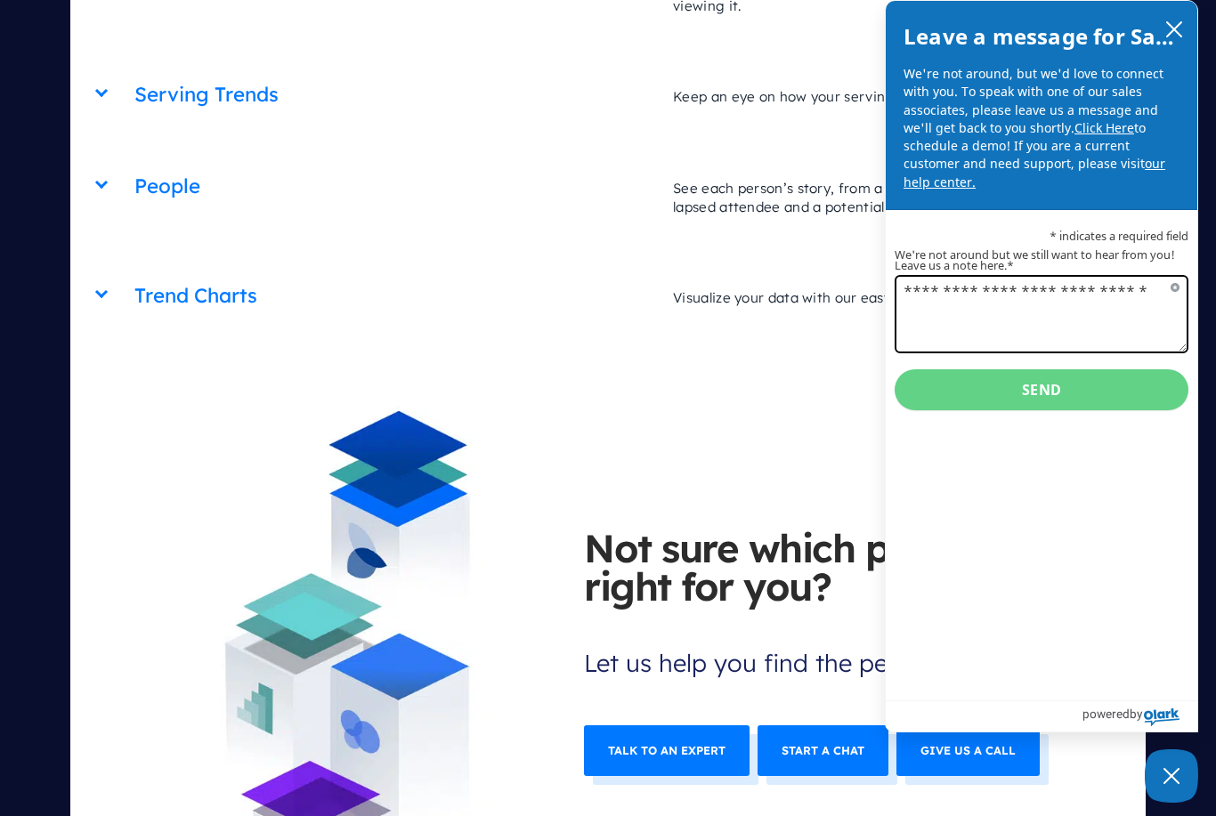 This screenshot has width=1216, height=816. Describe the element at coordinates (1041, 390) in the screenshot. I see `button: Send` at that location.